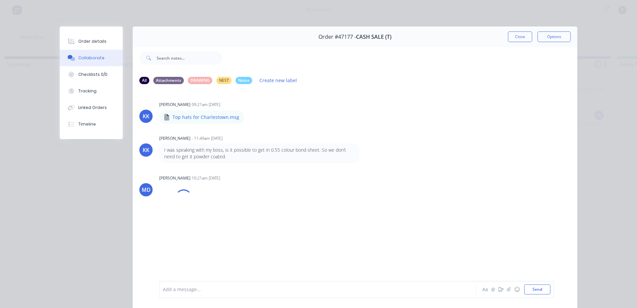 The height and width of the screenshot is (308, 637). What do you see at coordinates (87, 124) in the screenshot?
I see `div: Timeline` at bounding box center [87, 124].